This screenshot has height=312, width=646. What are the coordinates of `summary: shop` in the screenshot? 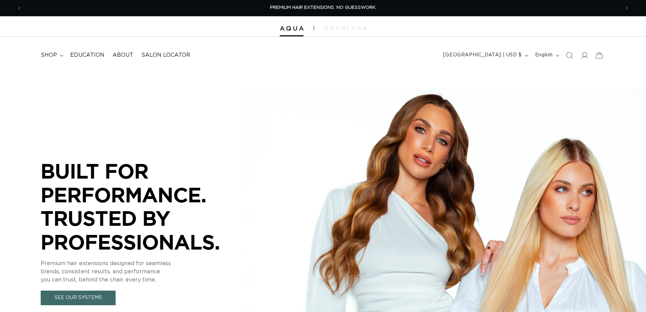 It's located at (51, 55).